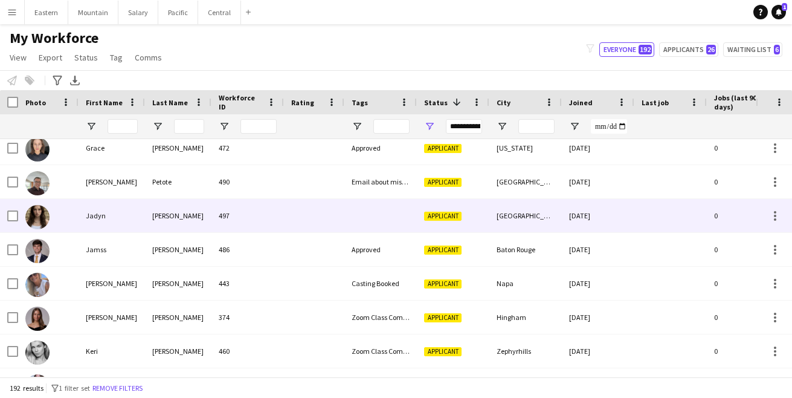 The width and height of the screenshot is (792, 398). I want to click on span: Photo, so click(36, 102).